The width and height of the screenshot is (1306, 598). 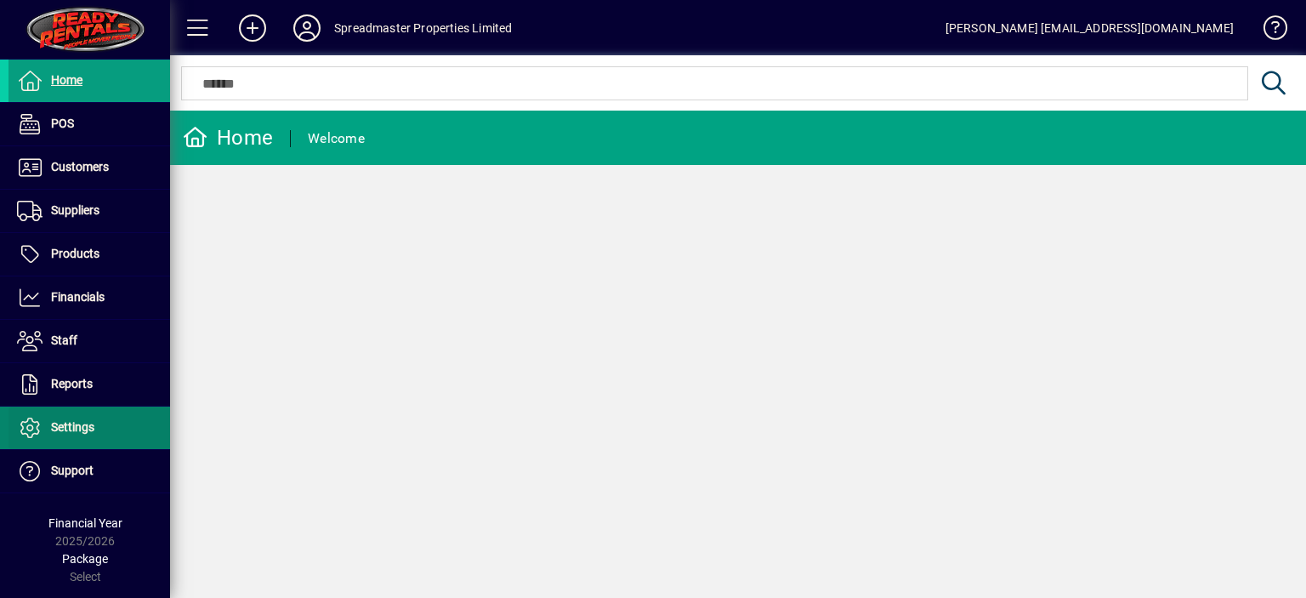 What do you see at coordinates (89, 428) in the screenshot?
I see `a: Settings` at bounding box center [89, 428].